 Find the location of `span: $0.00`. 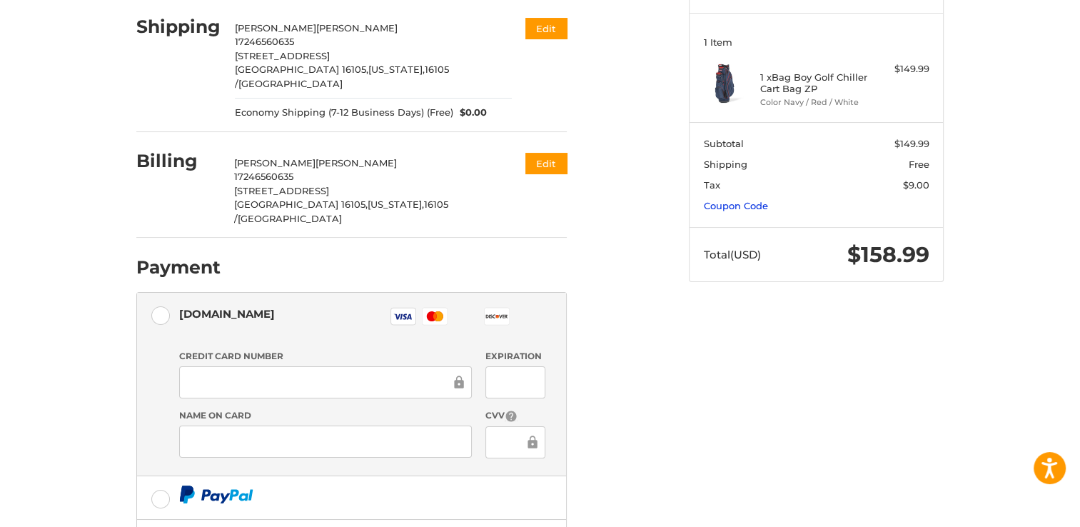

span: $0.00 is located at coordinates (470, 113).